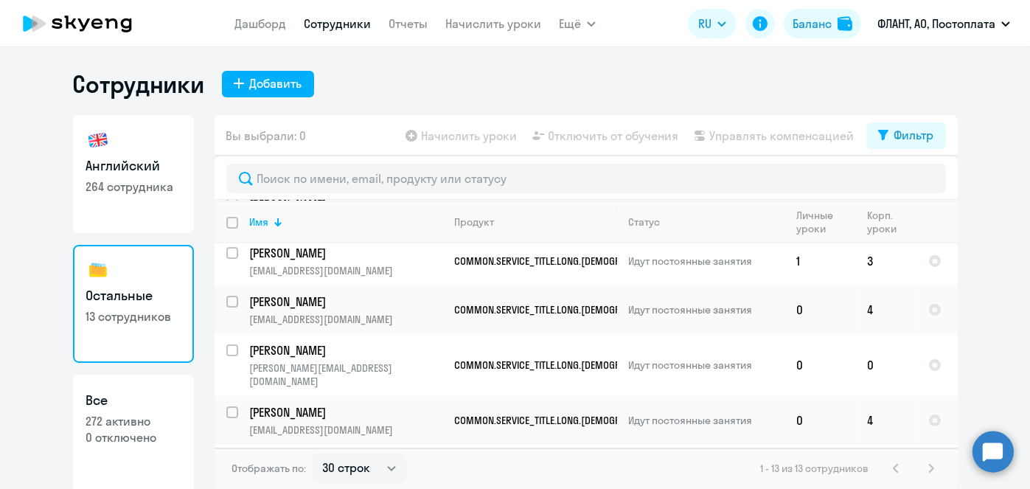 This screenshot has height=489, width=1030. Describe the element at coordinates (268, 84) in the screenshot. I see `button: Добавить` at that location.